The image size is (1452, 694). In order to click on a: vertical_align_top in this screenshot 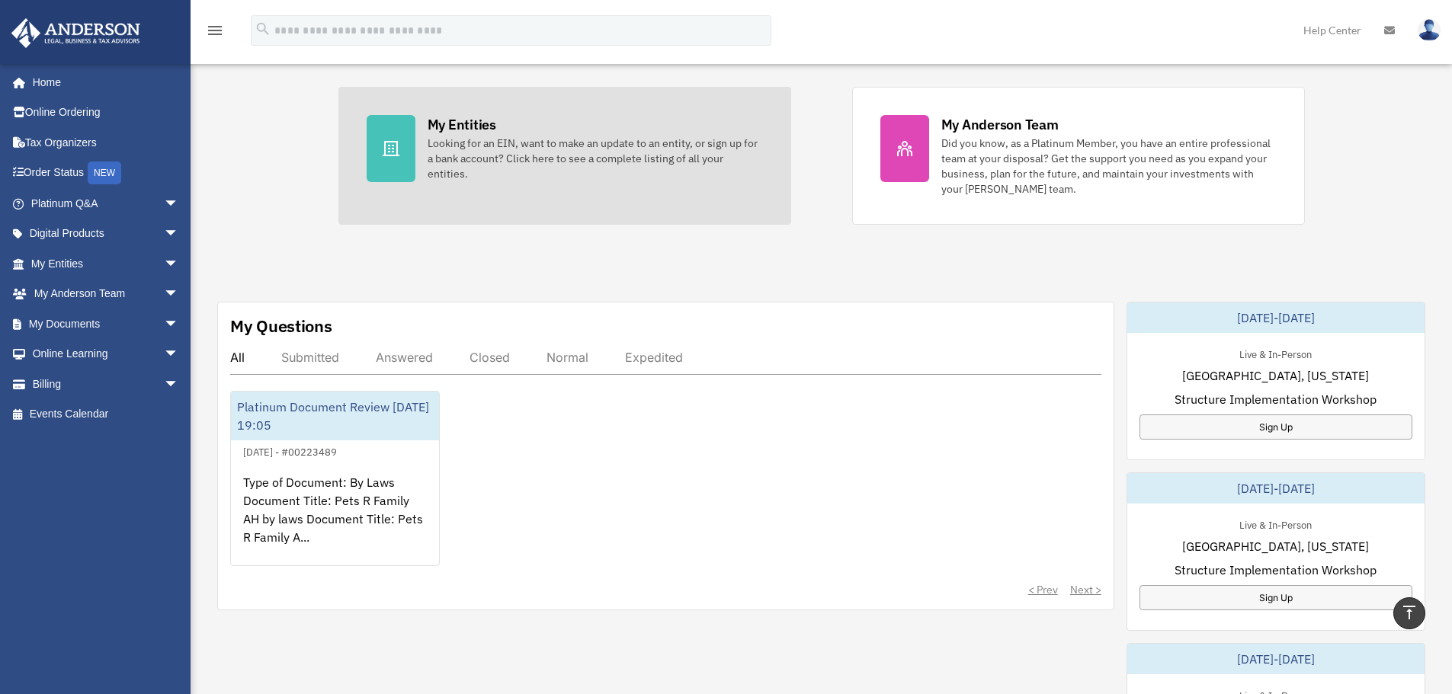, I will do `click(1409, 614)`.